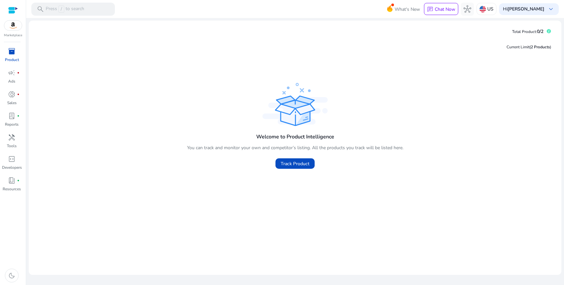 Image resolution: width=564 pixels, height=285 pixels. Describe the element at coordinates (40, 9) in the screenshot. I see `span: search` at that location.